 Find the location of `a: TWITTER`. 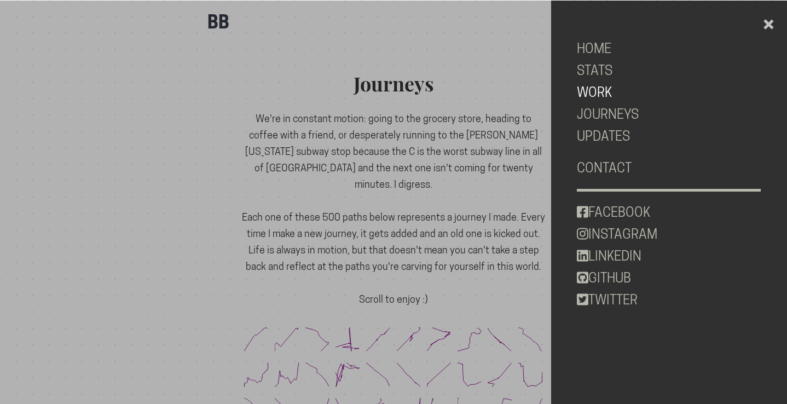

a: TWITTER is located at coordinates (669, 300).